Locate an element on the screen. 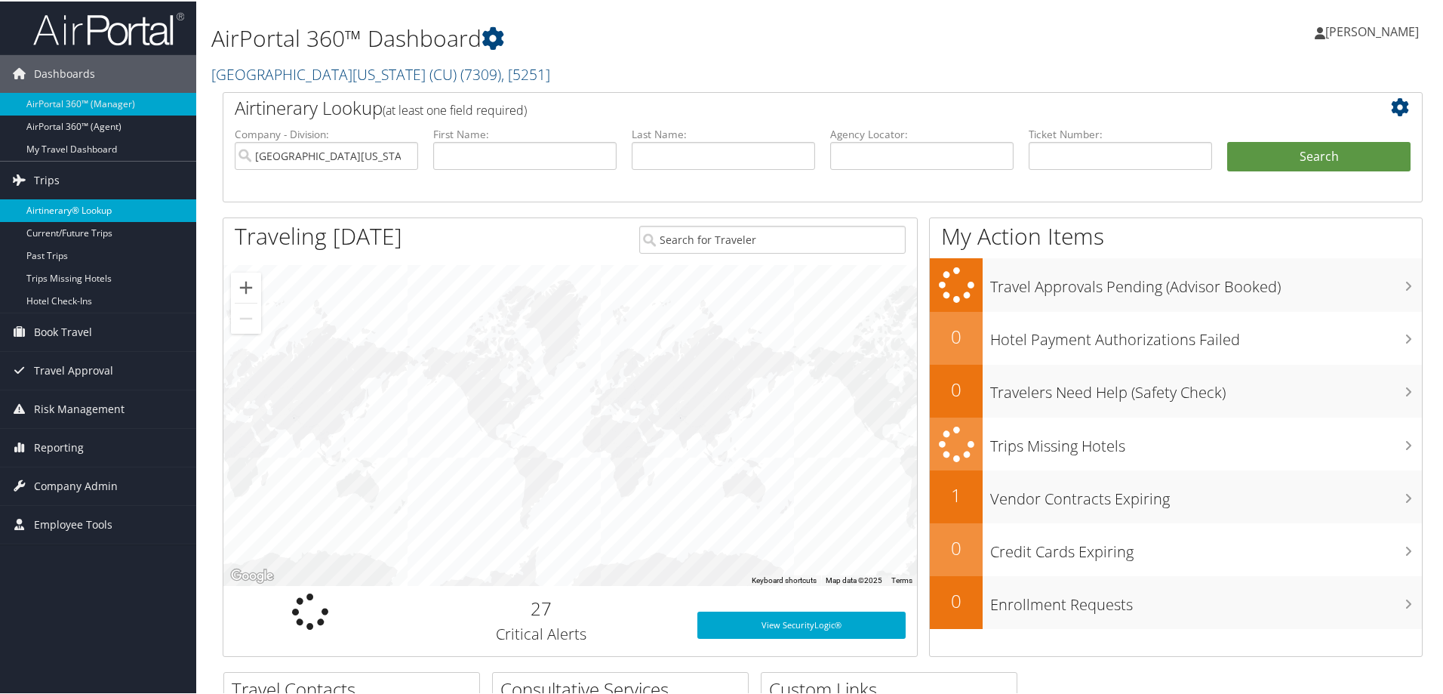 The height and width of the screenshot is (694, 1443). a: Open this area in Google Maps (opens a new window) is located at coordinates (252, 574).